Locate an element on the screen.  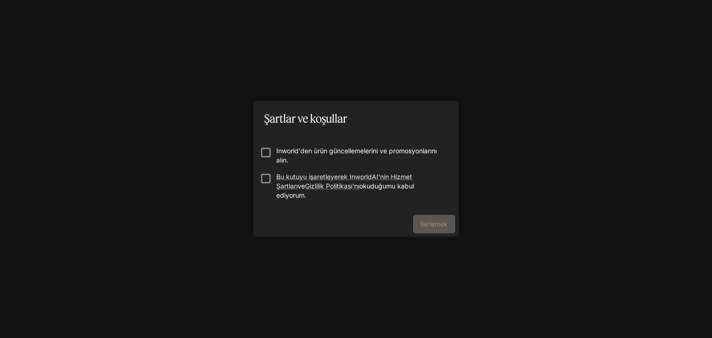
font: Bu kutuyu işaretleyerek InworldAI'nin Hizmet Şartları is located at coordinates (344, 181).